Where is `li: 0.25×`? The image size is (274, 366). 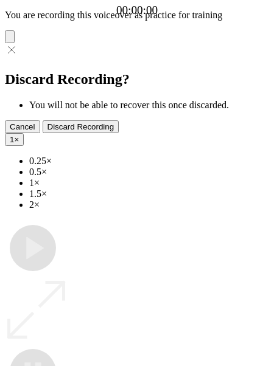 li: 0.25× is located at coordinates (149, 161).